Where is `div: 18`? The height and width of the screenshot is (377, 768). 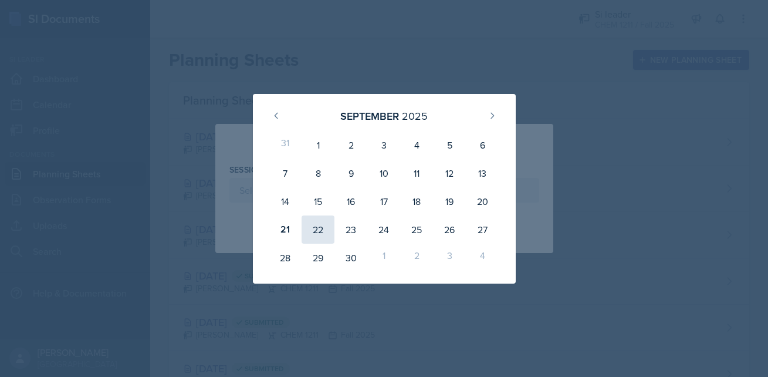 div: 18 is located at coordinates (417, 201).